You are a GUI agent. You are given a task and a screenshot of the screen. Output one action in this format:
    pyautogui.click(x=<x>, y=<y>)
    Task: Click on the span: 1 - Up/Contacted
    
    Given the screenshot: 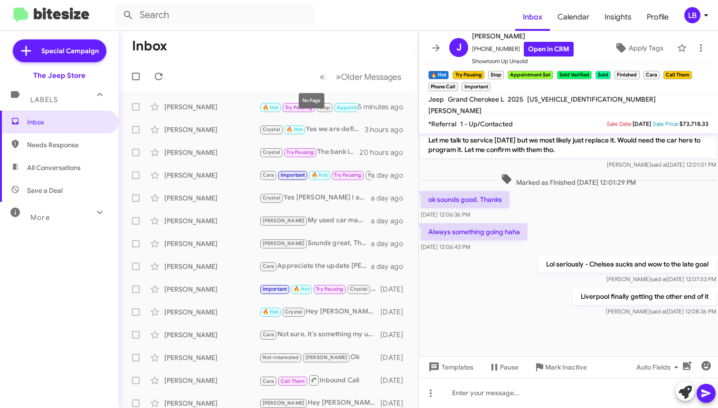 What is the action you would take?
    pyautogui.click(x=486, y=124)
    